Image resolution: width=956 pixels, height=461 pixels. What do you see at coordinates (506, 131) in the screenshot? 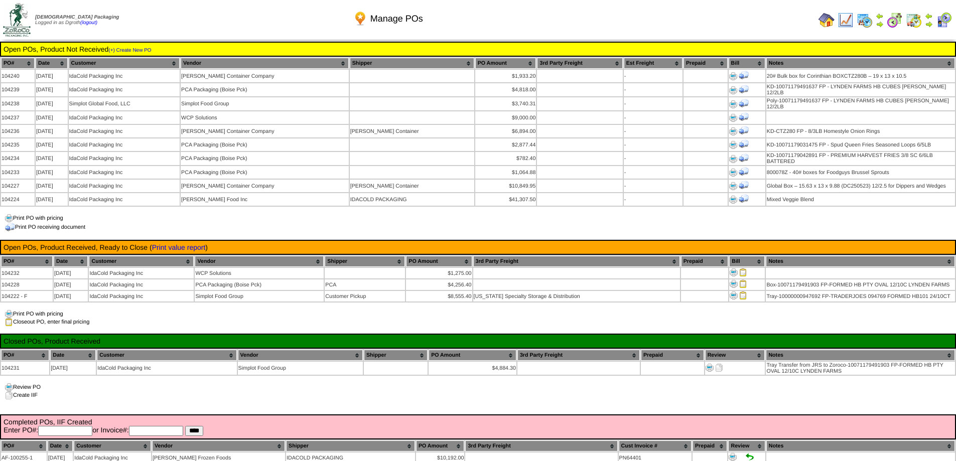
I see `div: $6,894.00` at bounding box center [506, 131].